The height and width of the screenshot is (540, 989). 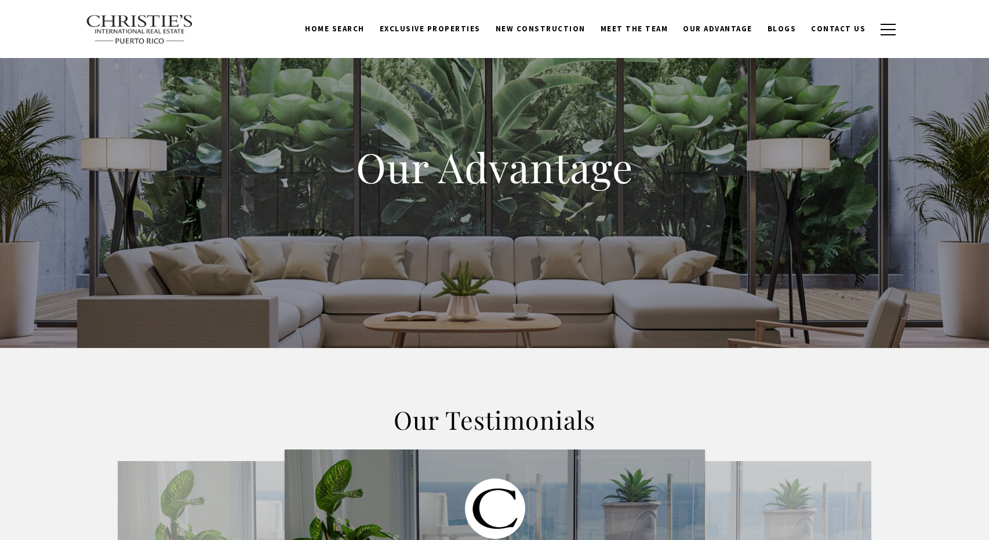 I want to click on span: Exclusive Properties, so click(x=430, y=28).